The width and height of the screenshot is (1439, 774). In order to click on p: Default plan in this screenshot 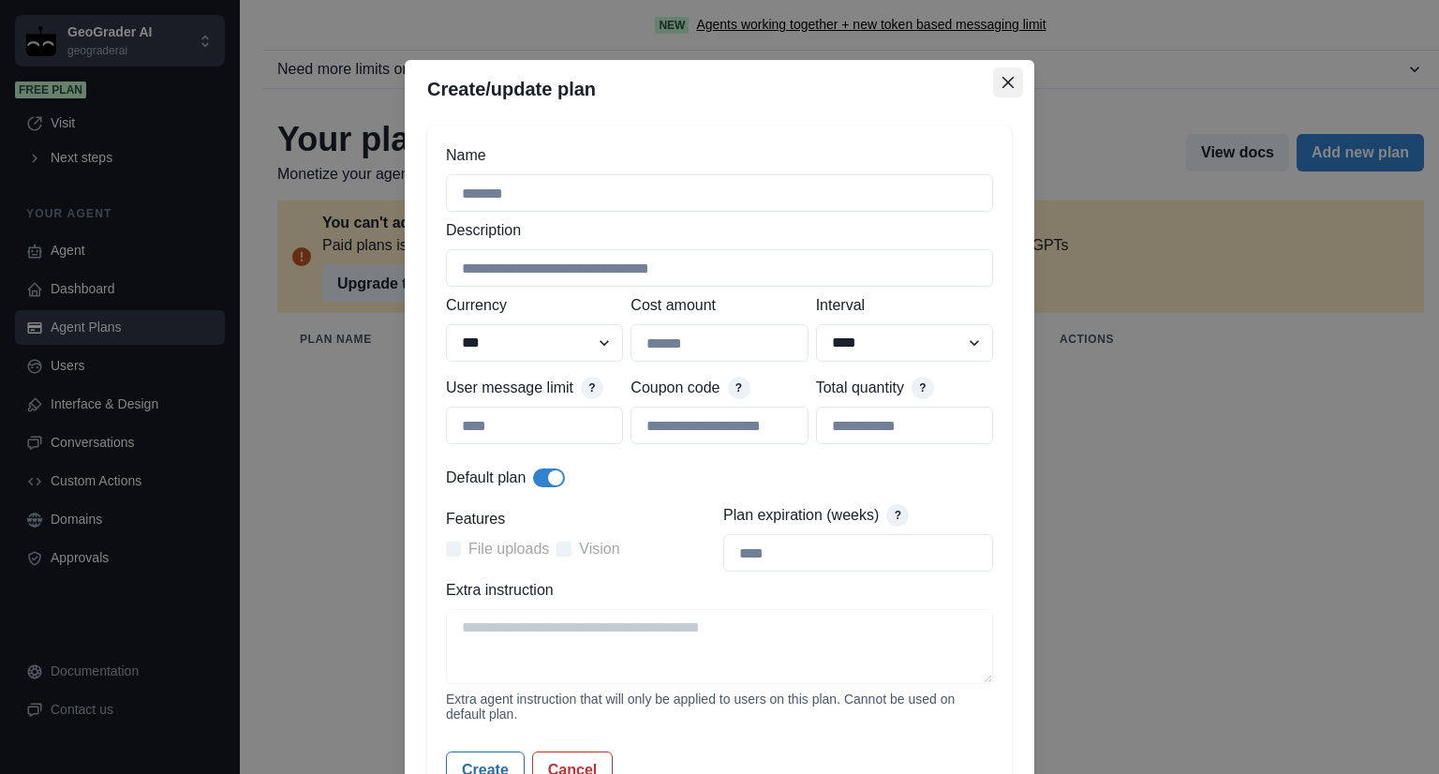, I will do `click(485, 478)`.